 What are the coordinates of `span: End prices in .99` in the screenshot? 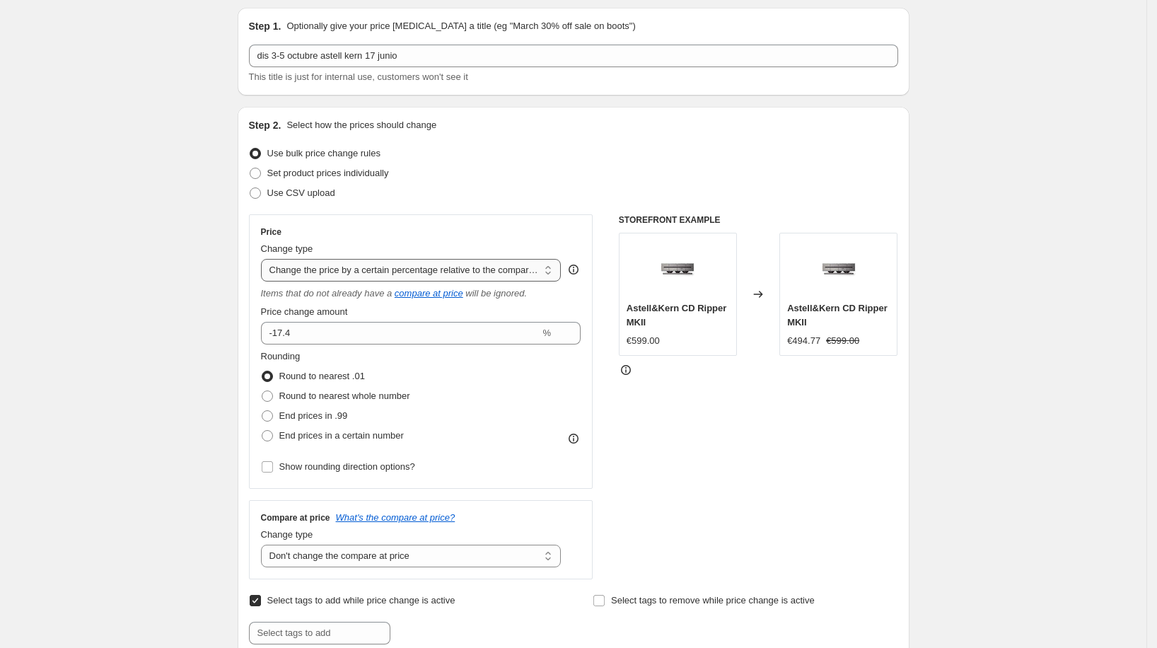 It's located at (313, 415).